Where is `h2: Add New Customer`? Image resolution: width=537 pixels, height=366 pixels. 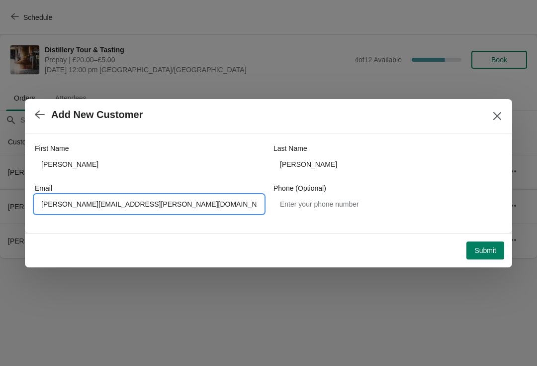
h2: Add New Customer is located at coordinates (97, 114).